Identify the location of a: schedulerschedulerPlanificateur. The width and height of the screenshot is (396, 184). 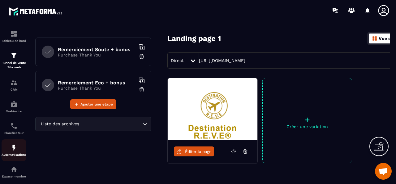
(14, 128).